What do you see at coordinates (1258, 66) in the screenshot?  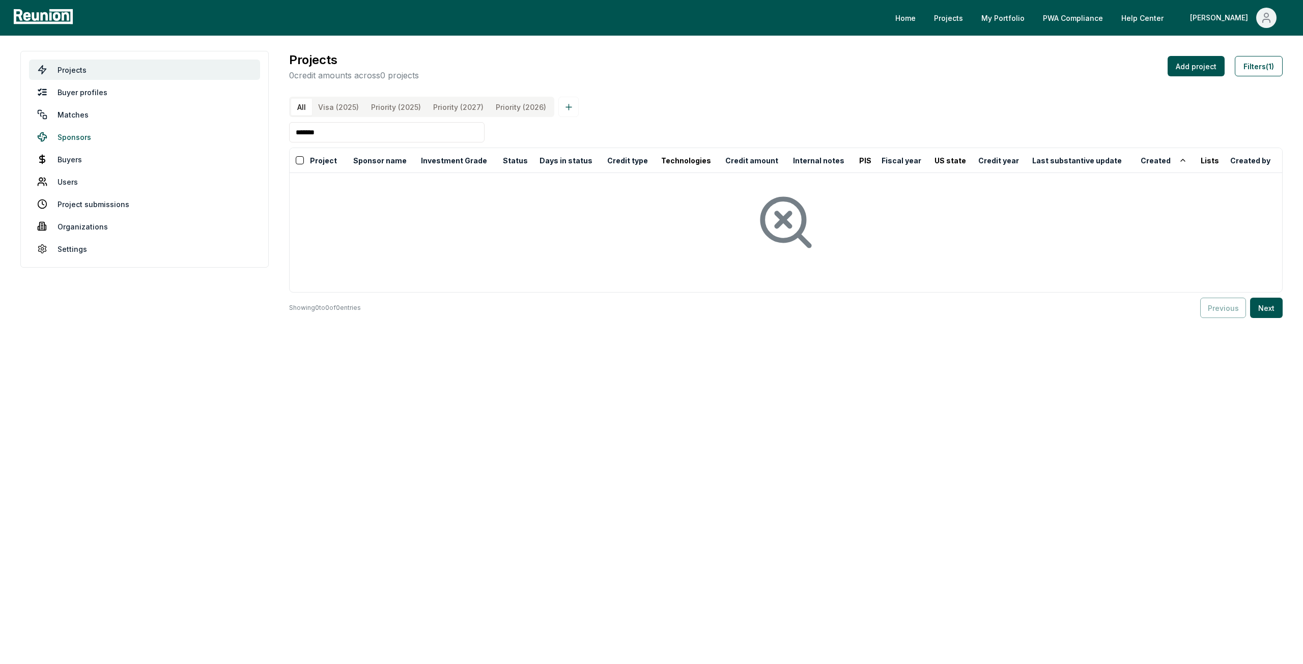 I see `button: Filters(1)` at bounding box center [1258, 66].